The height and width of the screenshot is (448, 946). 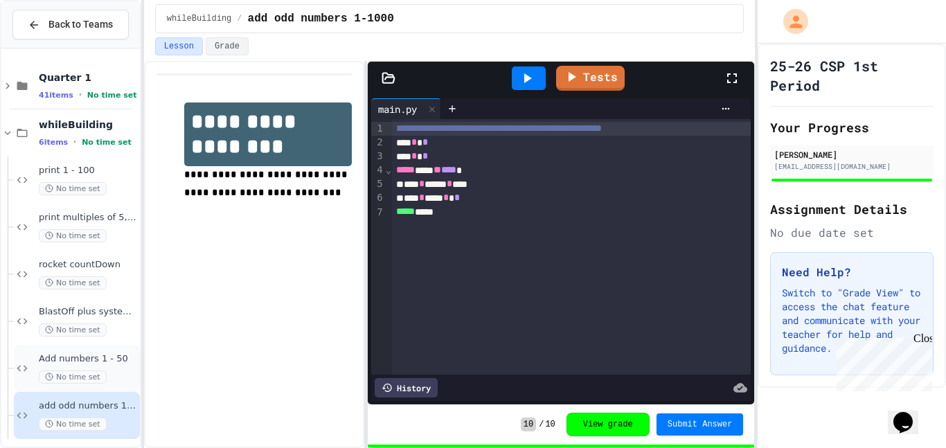 I want to click on span: Submit Answer, so click(x=700, y=424).